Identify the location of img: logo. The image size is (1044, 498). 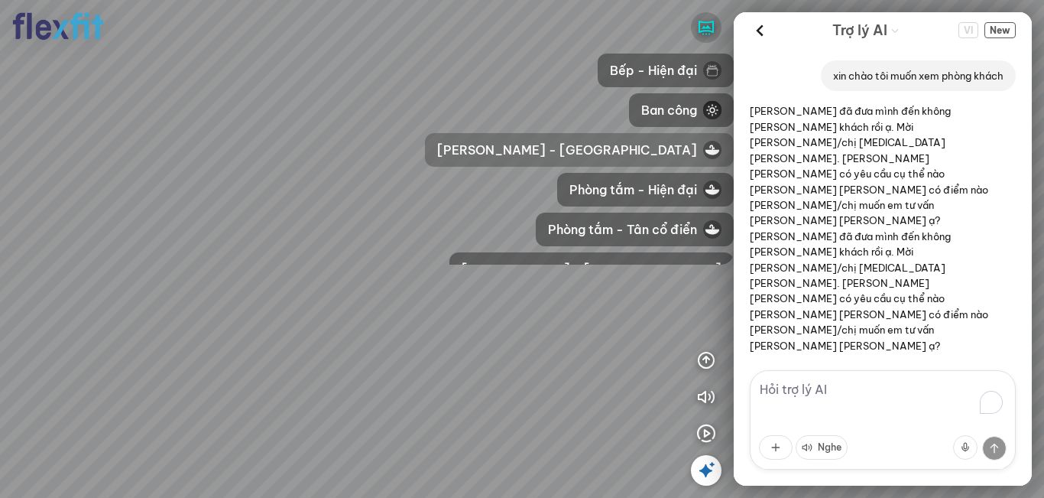
(58, 26).